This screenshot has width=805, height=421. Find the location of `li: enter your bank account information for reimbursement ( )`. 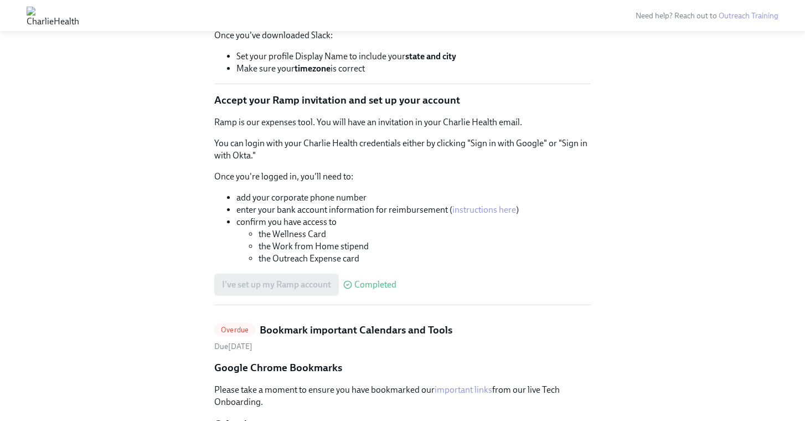

li: enter your bank account information for reimbursement ( ) is located at coordinates (413, 210).